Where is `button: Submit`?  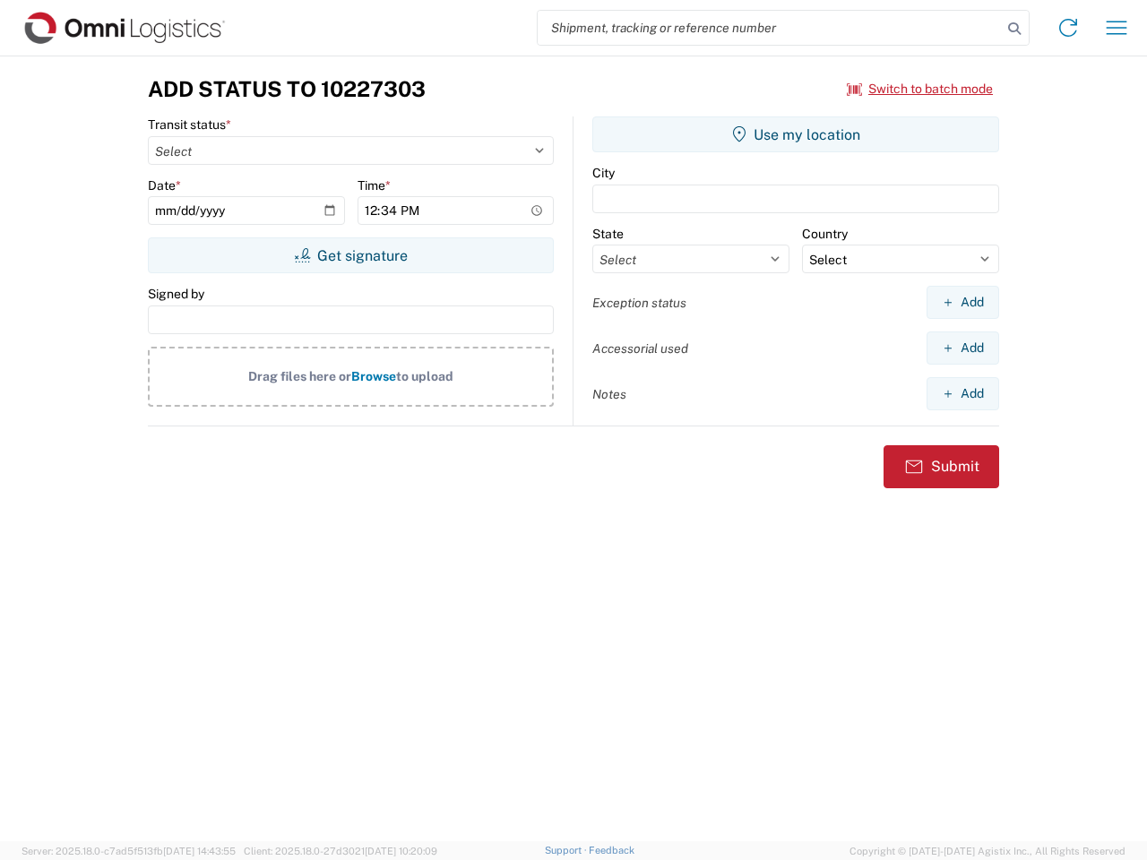 button: Submit is located at coordinates (941, 467).